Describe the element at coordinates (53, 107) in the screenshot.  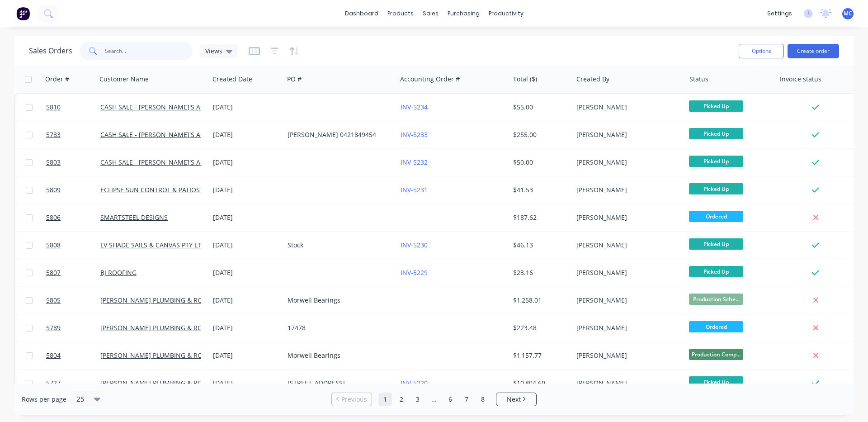
I see `span: 5810` at that location.